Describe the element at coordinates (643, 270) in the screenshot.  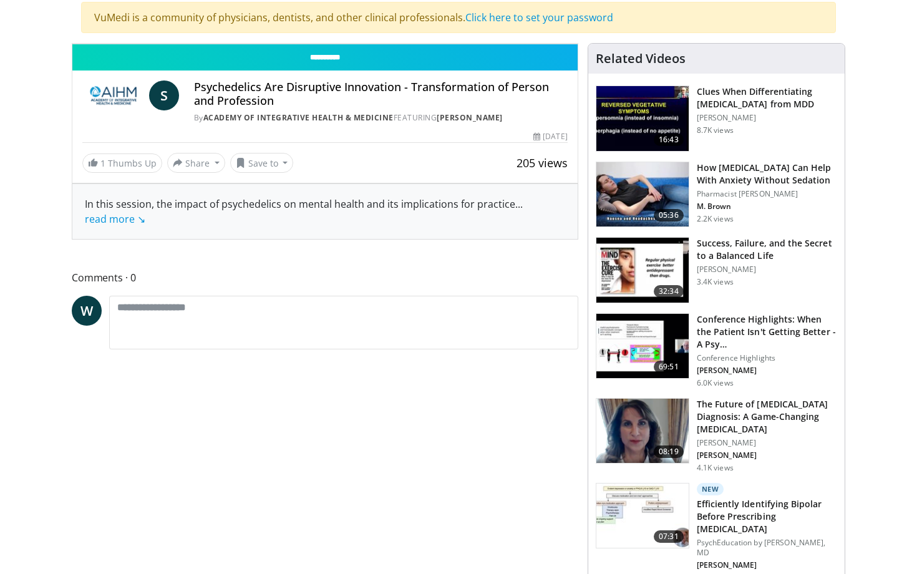
I see `img: 7307c1c9-cd96-462b-8187-bd7a74dc6cb1.150x105_q85_crop-smart_upscale.jpg` at that location.